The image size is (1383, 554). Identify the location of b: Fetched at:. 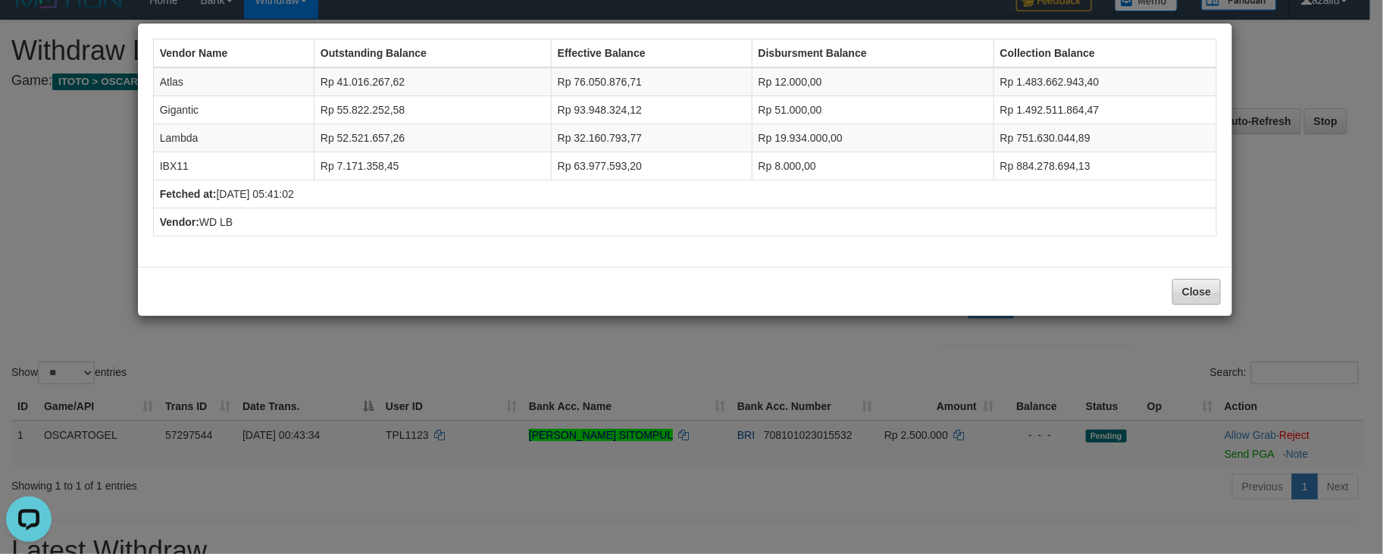
(188, 194).